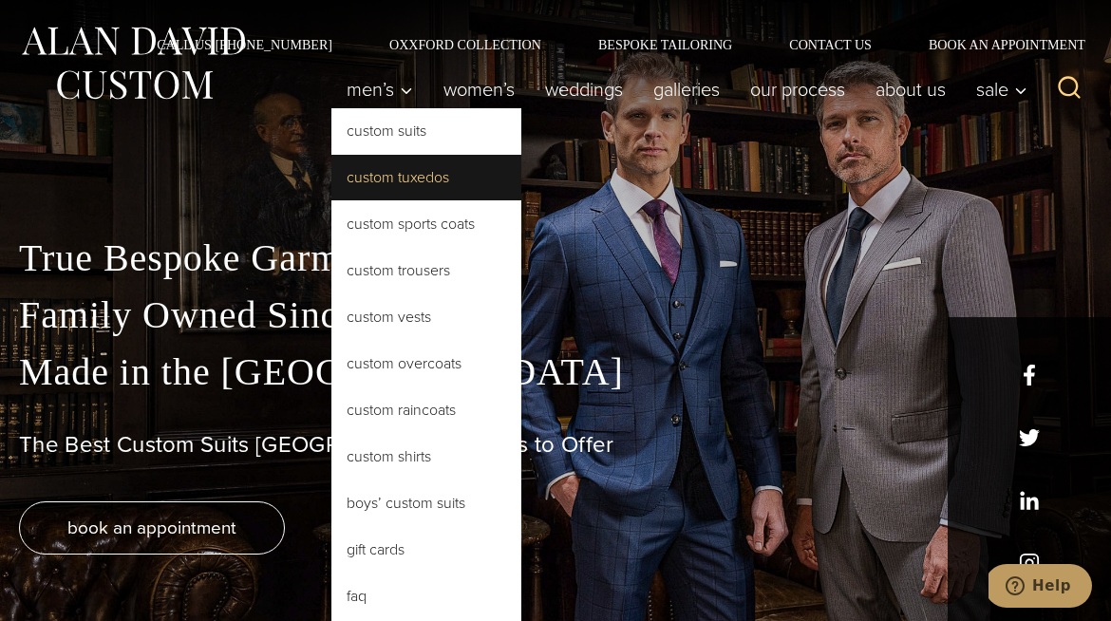 The image size is (1111, 621). I want to click on button: View Search Form, so click(1070, 89).